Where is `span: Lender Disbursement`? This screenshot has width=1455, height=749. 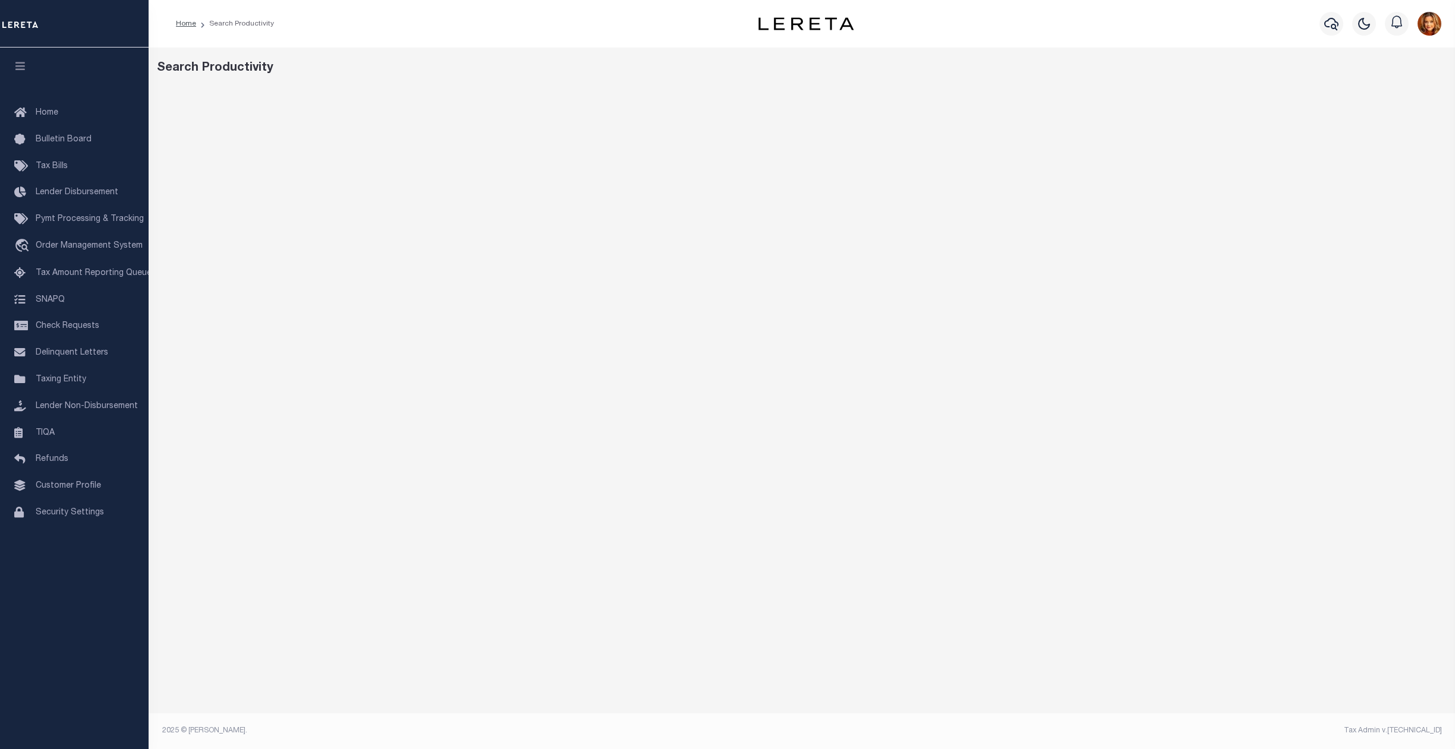
span: Lender Disbursement is located at coordinates (77, 193).